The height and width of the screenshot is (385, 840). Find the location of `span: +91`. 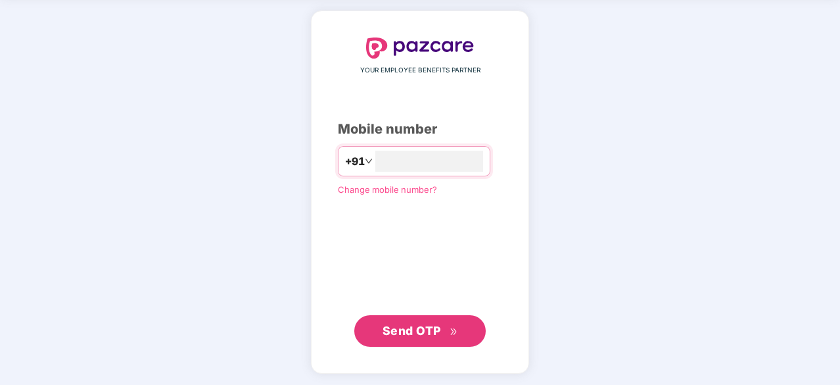

span: +91 is located at coordinates (355, 161).